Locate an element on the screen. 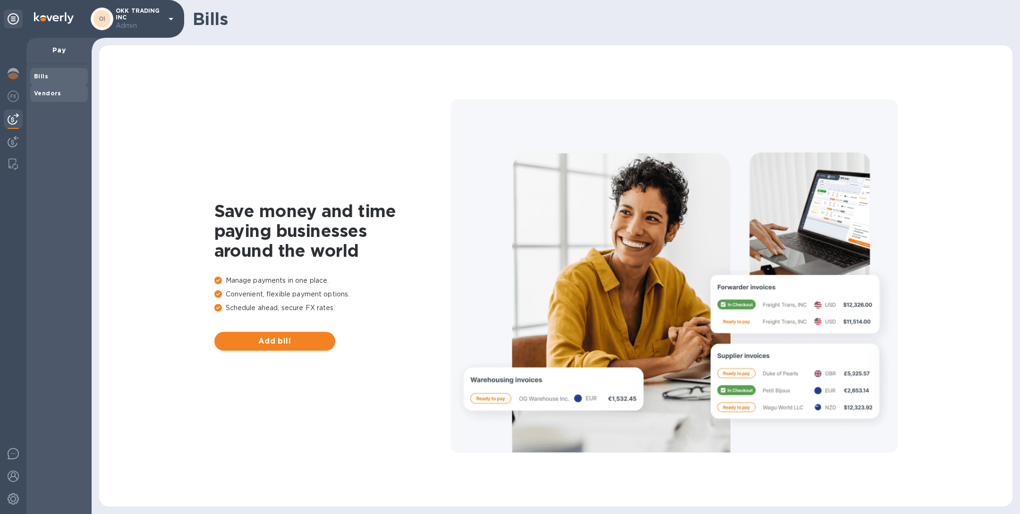 The image size is (1020, 514). h1: Bills is located at coordinates (599, 19).